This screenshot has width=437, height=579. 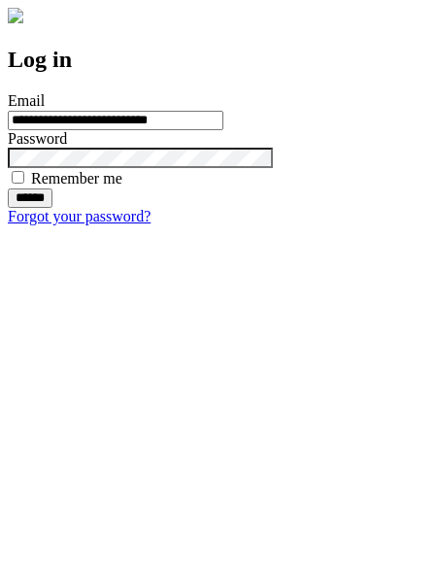 I want to click on img: logo-4e3dc11c47720685a147b03b5a06dd966a58ff35d612b21f08c02c0306f2b779.png, so click(x=16, y=16).